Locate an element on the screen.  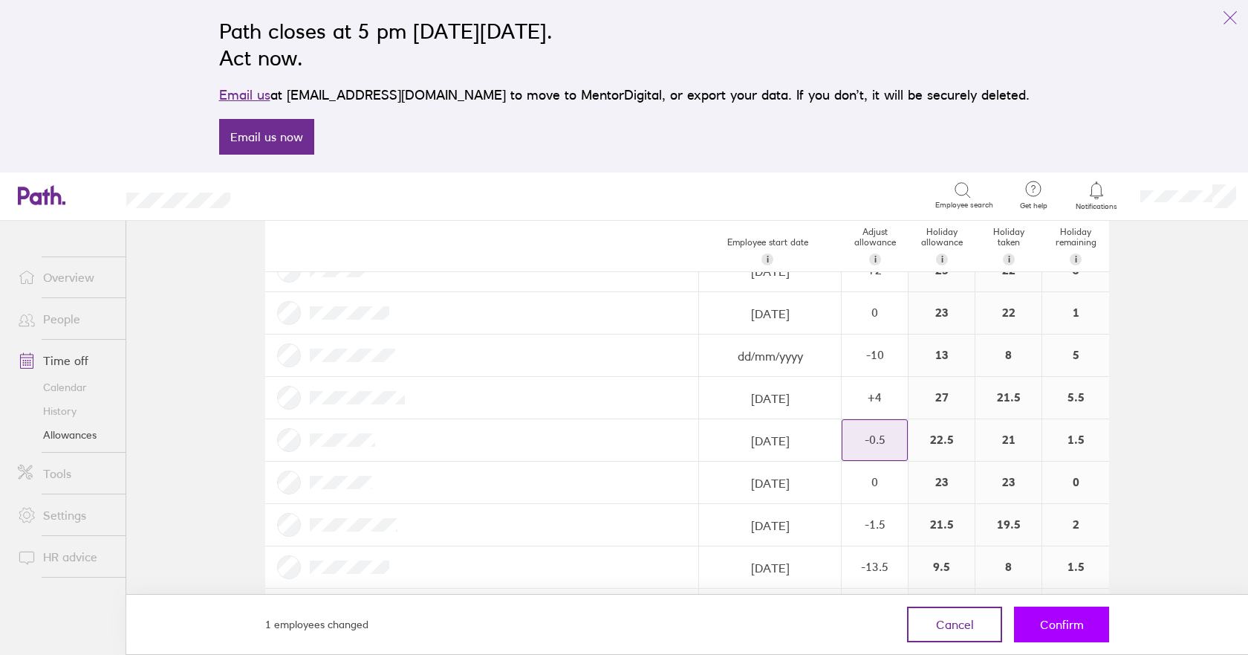
div: Adjust allowance is located at coordinates (875, 246).